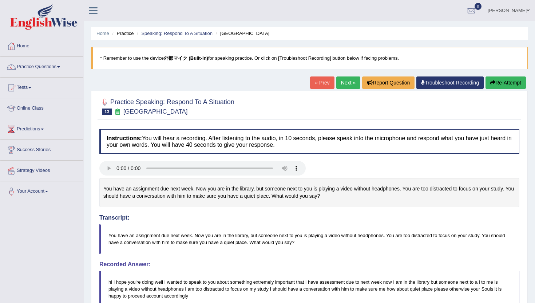  What do you see at coordinates (450, 83) in the screenshot?
I see `a: Troubleshoot Recording` at bounding box center [450, 83].